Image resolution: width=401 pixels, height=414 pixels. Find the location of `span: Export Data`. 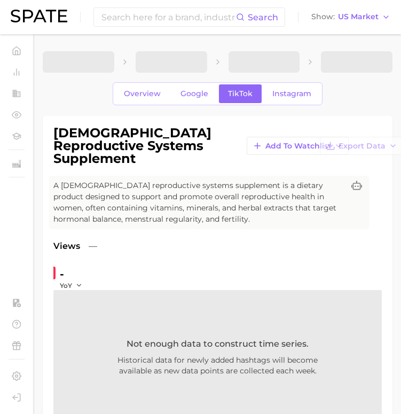

span: Export Data is located at coordinates (362, 146).